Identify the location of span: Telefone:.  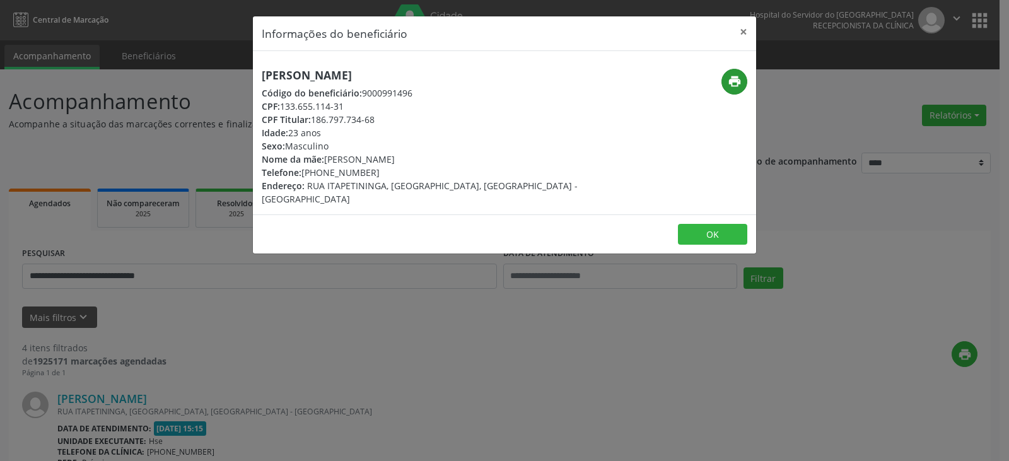
(281, 172).